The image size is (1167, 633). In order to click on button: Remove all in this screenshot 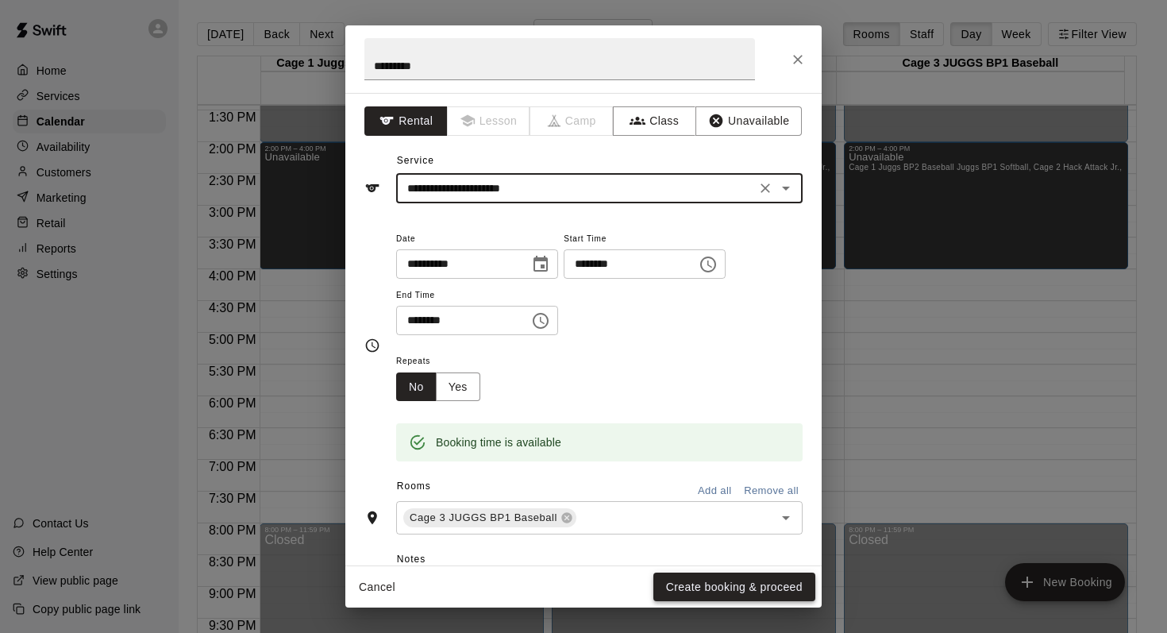, I will do `click(771, 491)`.